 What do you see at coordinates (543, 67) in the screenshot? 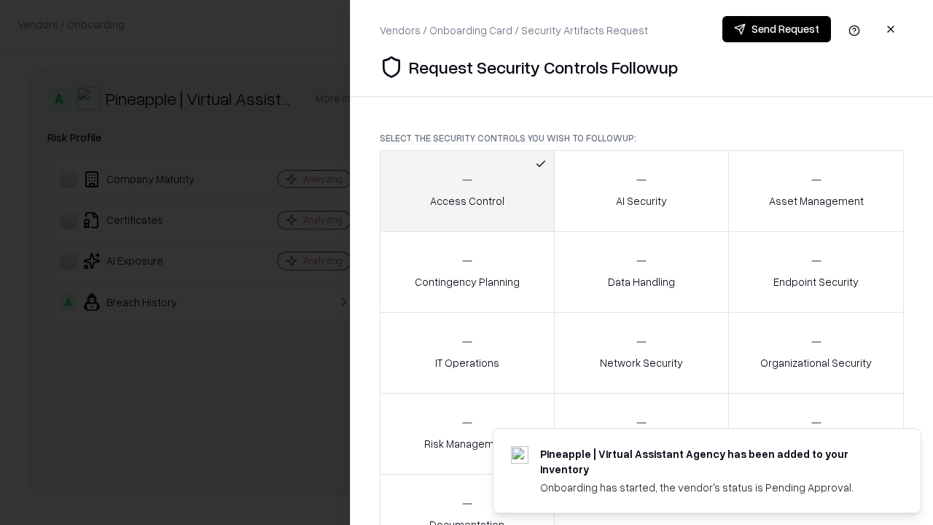
I see `p: Request Security Controls Followup` at bounding box center [543, 67].